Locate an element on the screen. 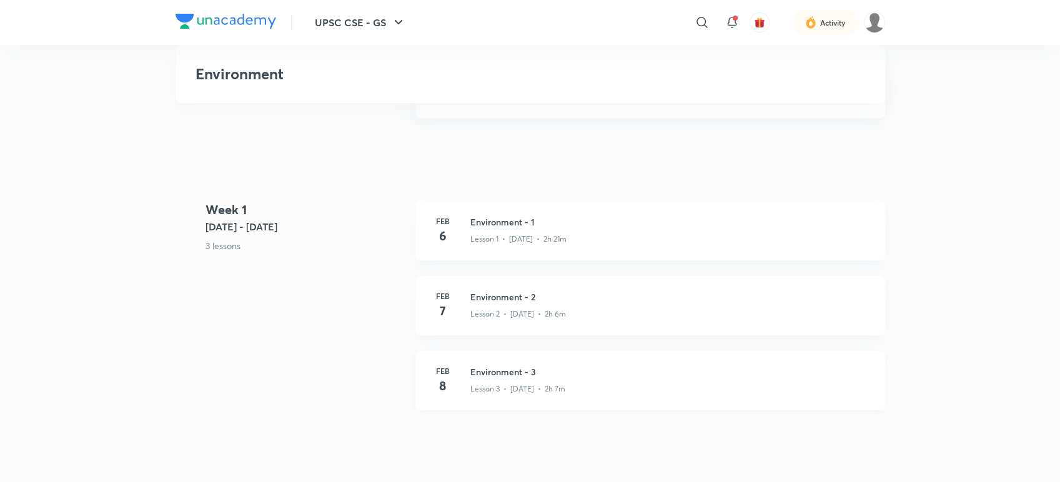  h4: 6 is located at coordinates (443, 236).